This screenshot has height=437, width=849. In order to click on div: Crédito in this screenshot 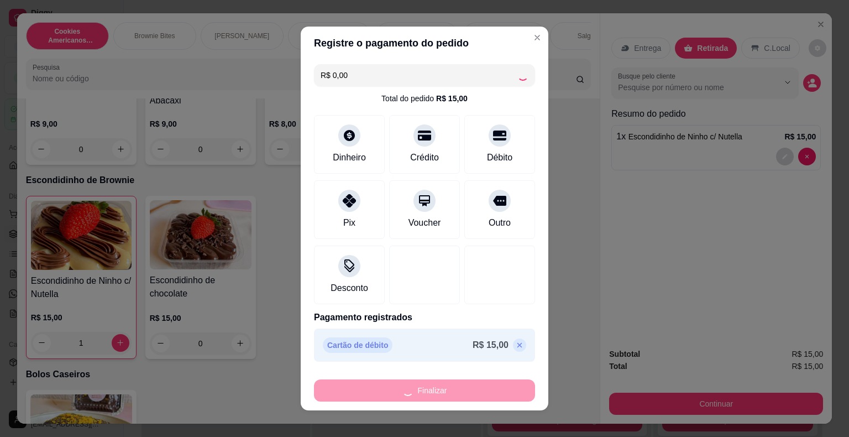, I will do `click(424, 157)`.